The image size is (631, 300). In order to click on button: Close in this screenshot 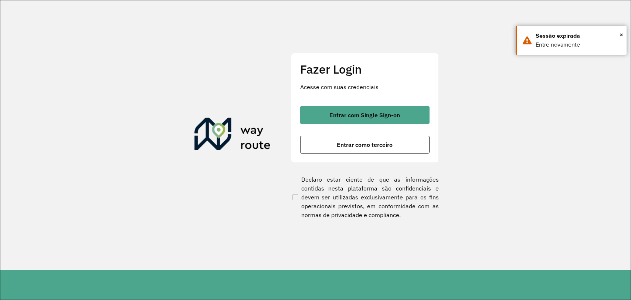, I will do `click(622, 35)`.